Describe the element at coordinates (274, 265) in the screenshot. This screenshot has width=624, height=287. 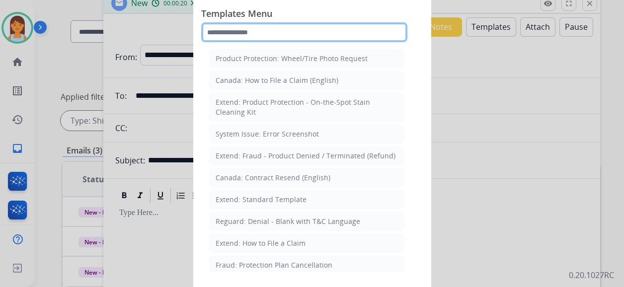
I see `div: Fraud: Protection Plan Cancellation` at that location.